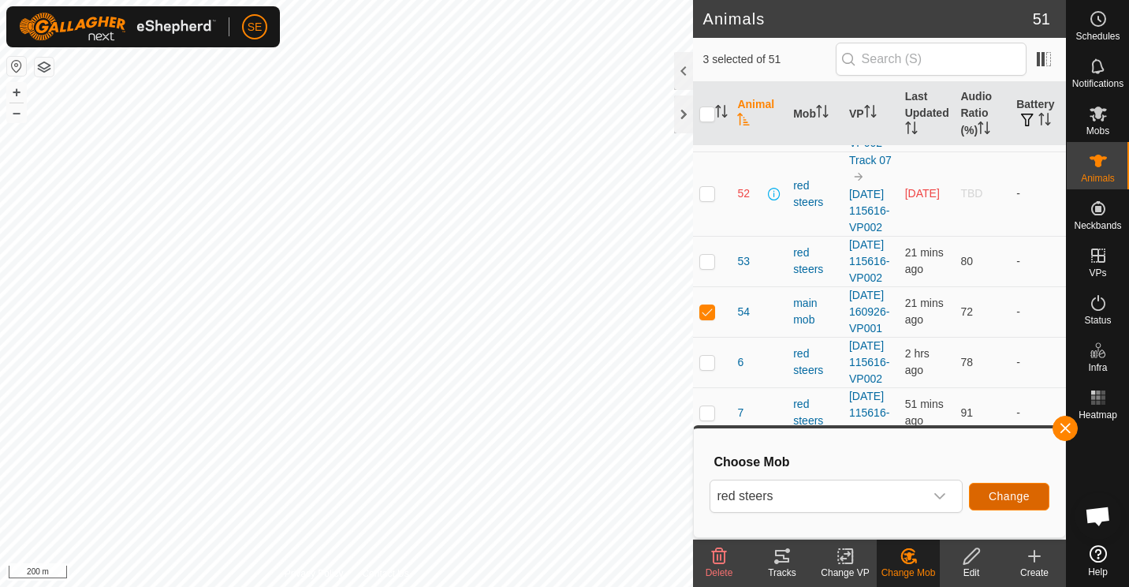 This screenshot has width=1129, height=587. Describe the element at coordinates (759, 114) in the screenshot. I see `th: Animal` at that location.